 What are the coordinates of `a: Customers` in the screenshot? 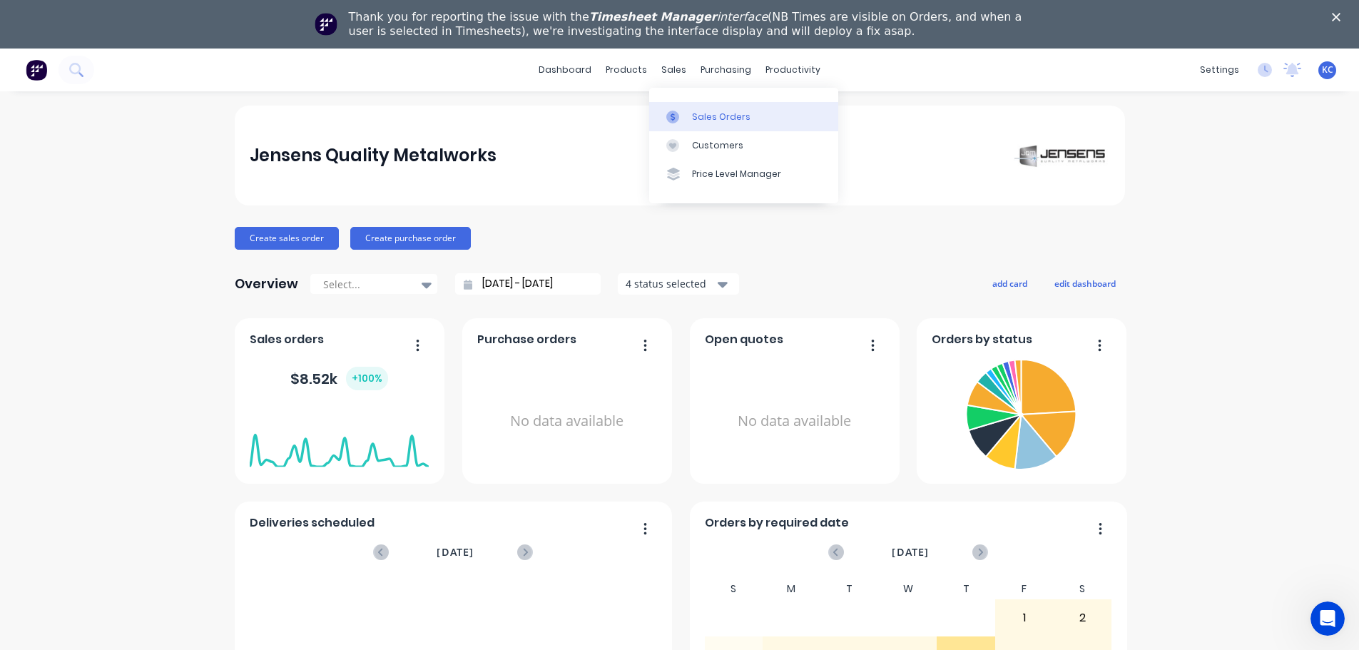 It's located at (743, 146).